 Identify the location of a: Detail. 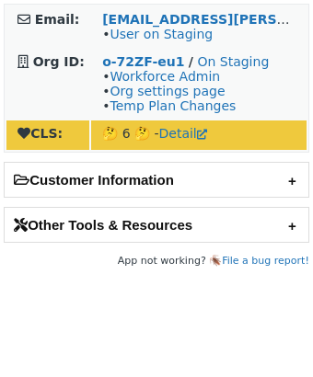
(183, 133).